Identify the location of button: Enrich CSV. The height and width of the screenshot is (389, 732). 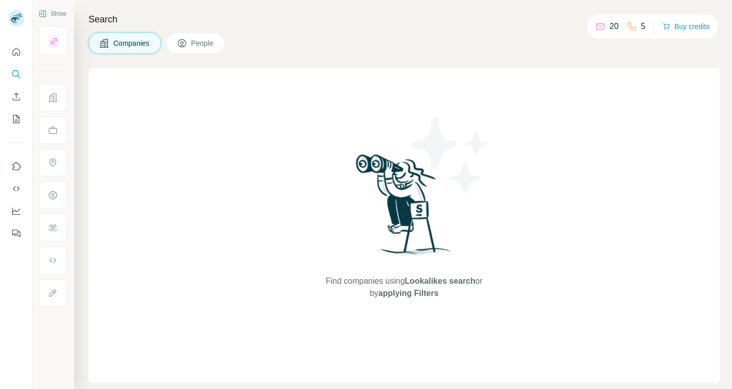
(16, 97).